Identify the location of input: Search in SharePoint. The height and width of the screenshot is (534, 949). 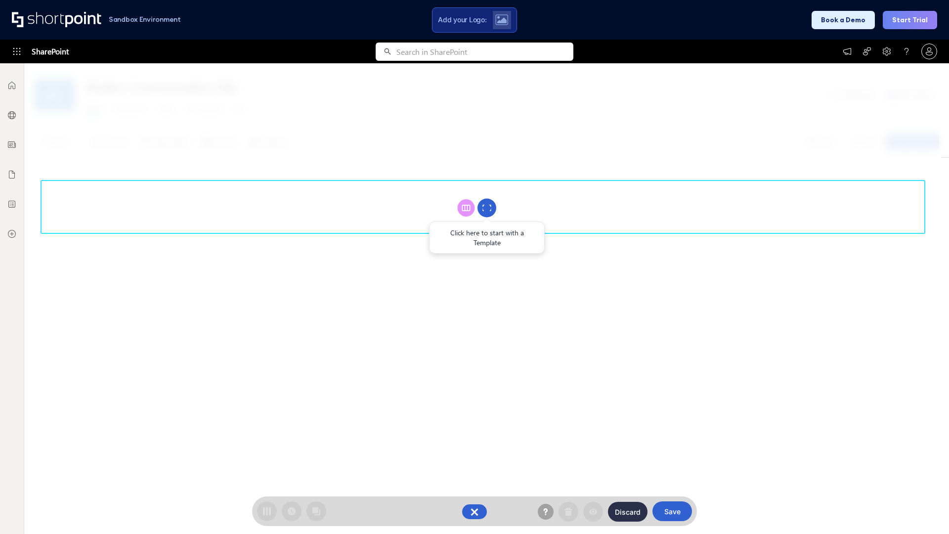
(485, 51).